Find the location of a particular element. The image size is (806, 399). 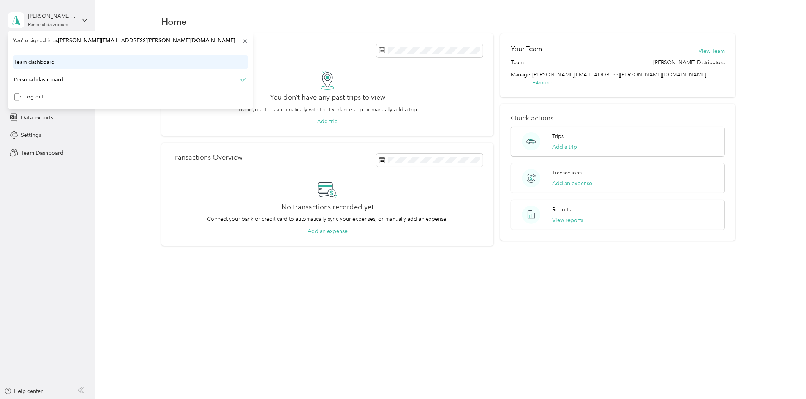

p: Transactions Overview is located at coordinates (207, 157).